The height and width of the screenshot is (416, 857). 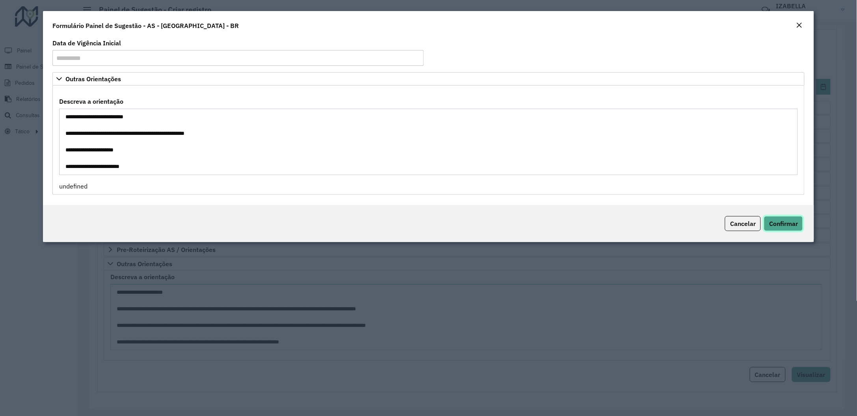 I want to click on span: undefined, so click(x=73, y=186).